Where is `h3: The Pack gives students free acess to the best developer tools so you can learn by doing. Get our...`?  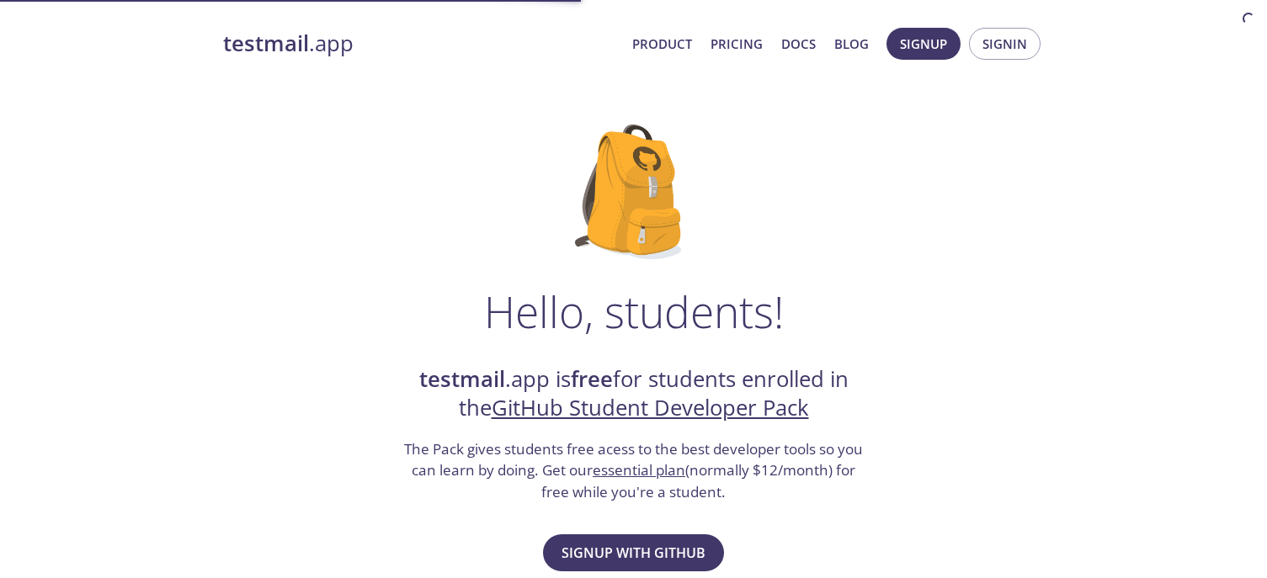
h3: The Pack gives students free acess to the best developer tools so you can learn by doing. Get our... is located at coordinates (634, 471).